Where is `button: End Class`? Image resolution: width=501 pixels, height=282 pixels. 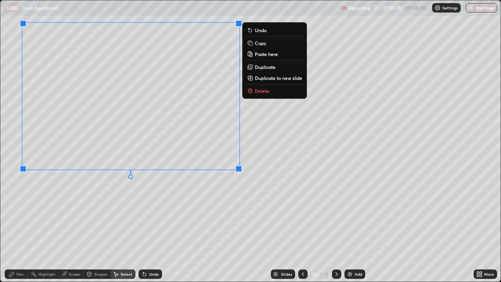
button: End Class is located at coordinates (481, 8).